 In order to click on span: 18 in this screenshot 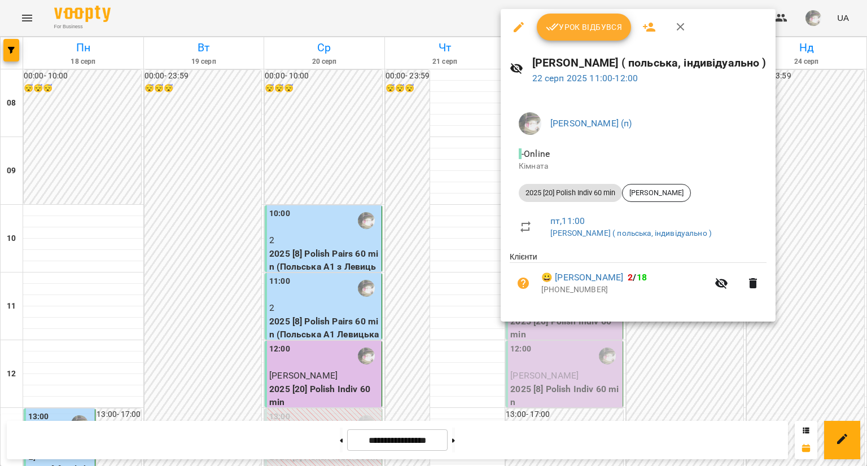, I will do `click(642, 277)`.